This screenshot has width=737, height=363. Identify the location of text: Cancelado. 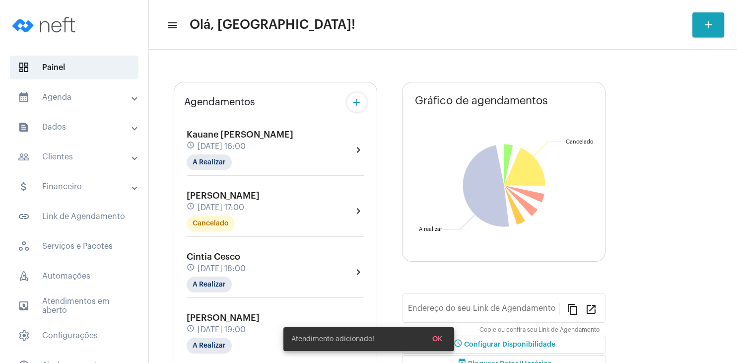
(579, 141).